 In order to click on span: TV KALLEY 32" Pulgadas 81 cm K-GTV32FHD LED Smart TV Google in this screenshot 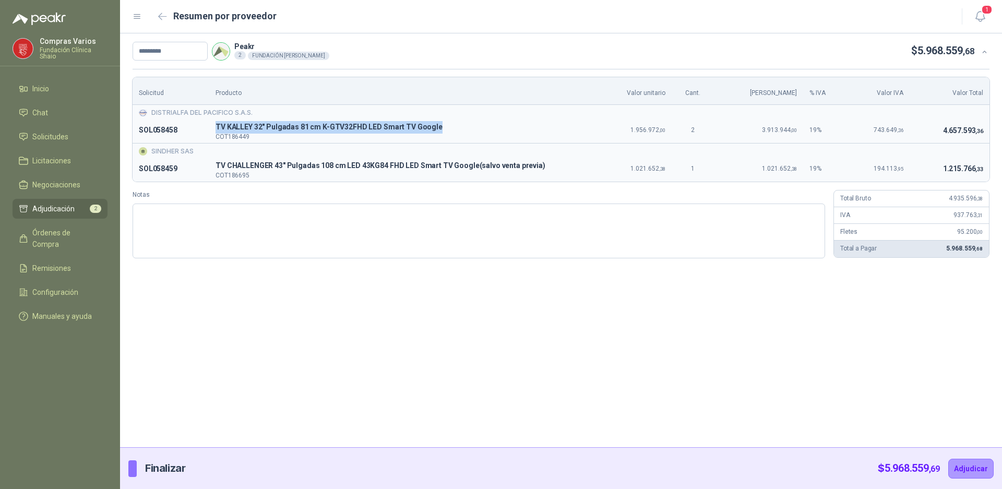, I will do `click(402, 127)`.